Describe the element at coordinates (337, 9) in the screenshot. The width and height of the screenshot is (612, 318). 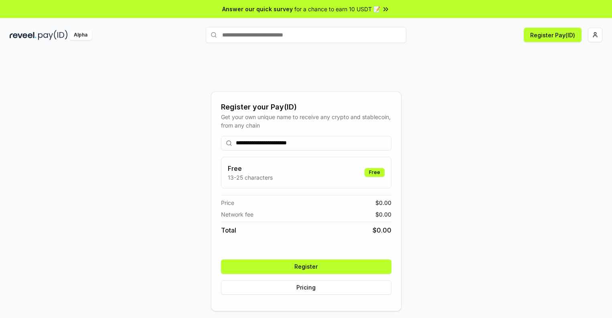
I see `span: for a chance to earn 10 USDT 📝` at that location.